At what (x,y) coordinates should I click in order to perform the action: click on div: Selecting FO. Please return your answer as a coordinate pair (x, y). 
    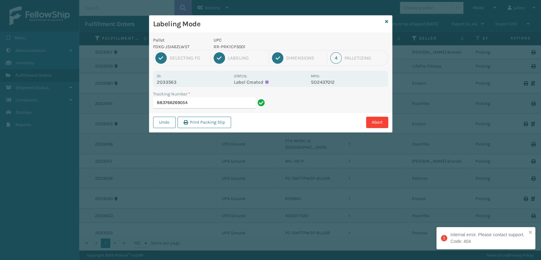
    Looking at the image, I should click on (189, 58).